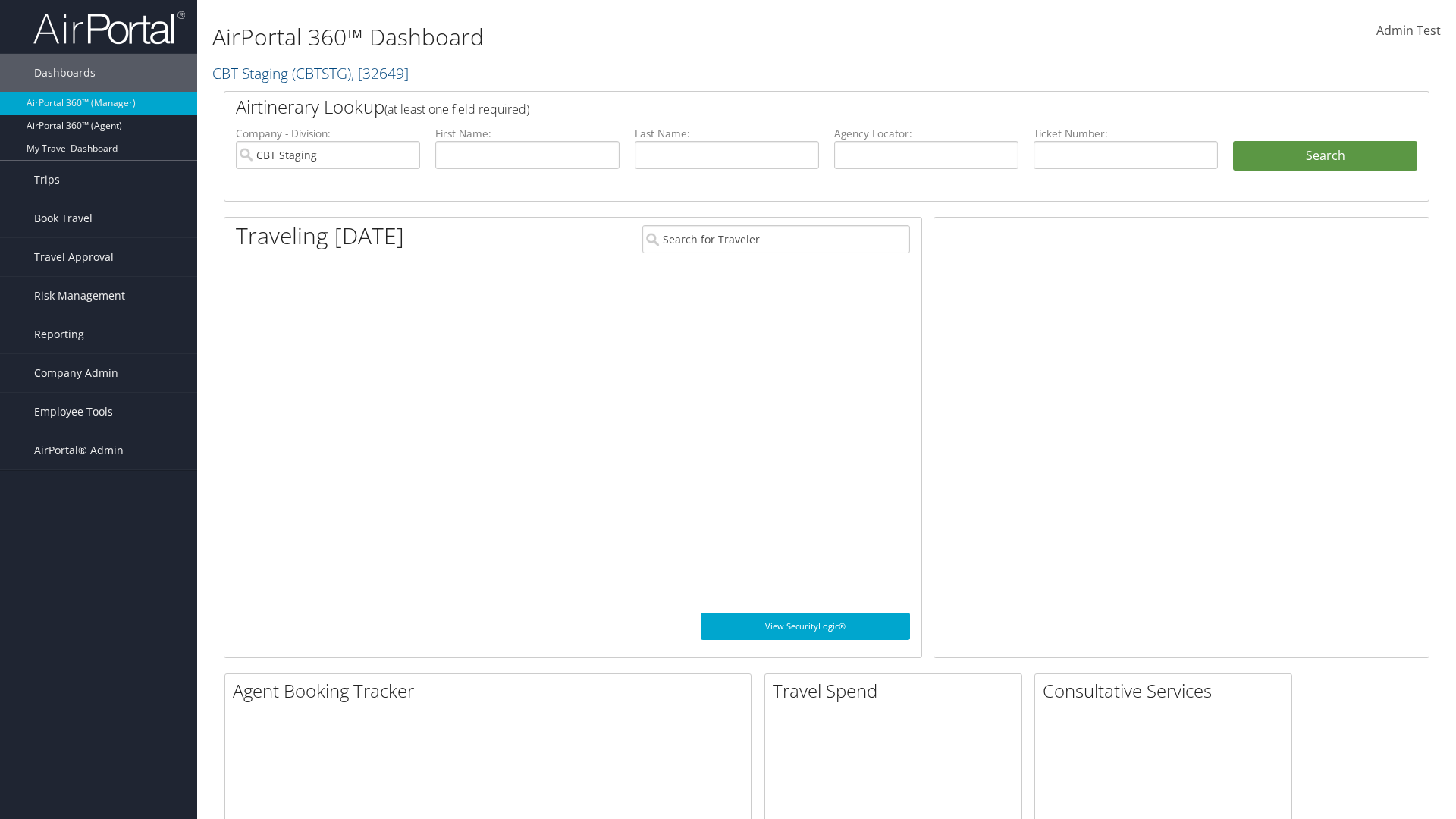 This screenshot has height=819, width=1456. Describe the element at coordinates (73, 411) in the screenshot. I see `span: Employee Tools` at that location.